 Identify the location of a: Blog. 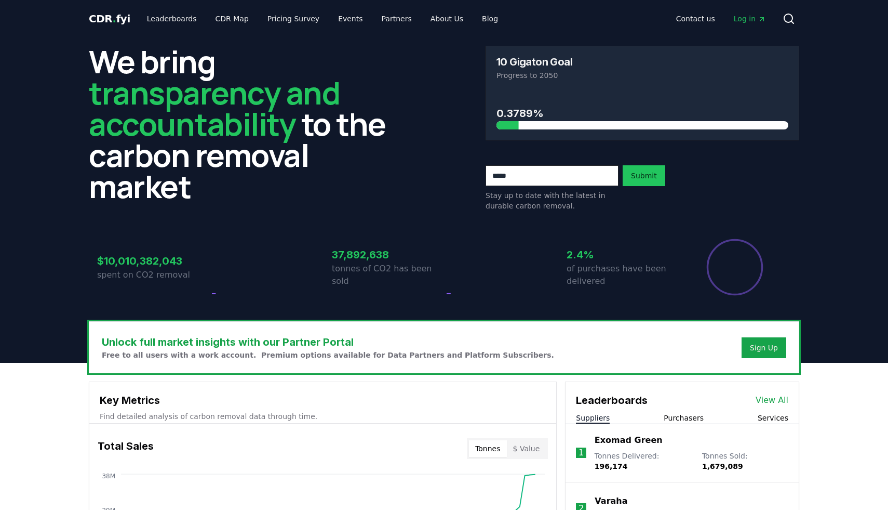
(490, 19).